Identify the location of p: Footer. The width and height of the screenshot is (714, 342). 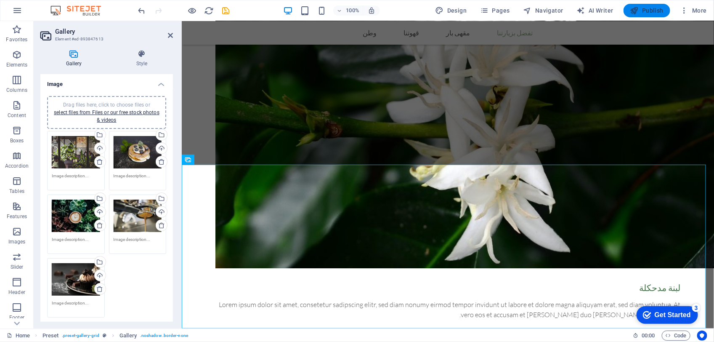
(17, 317).